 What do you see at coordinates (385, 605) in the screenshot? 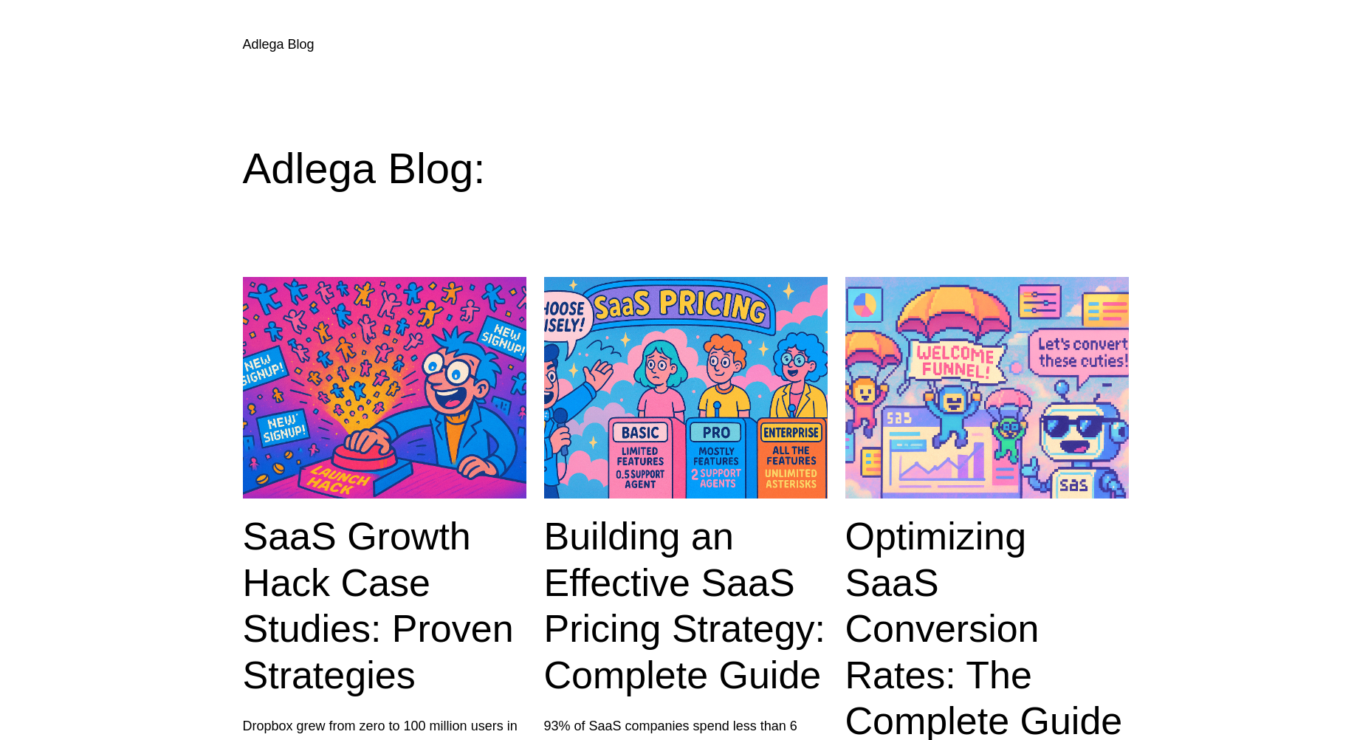
I see `a: SaaS Growth Hack Case Studies: Proven Strategies` at bounding box center [385, 605].